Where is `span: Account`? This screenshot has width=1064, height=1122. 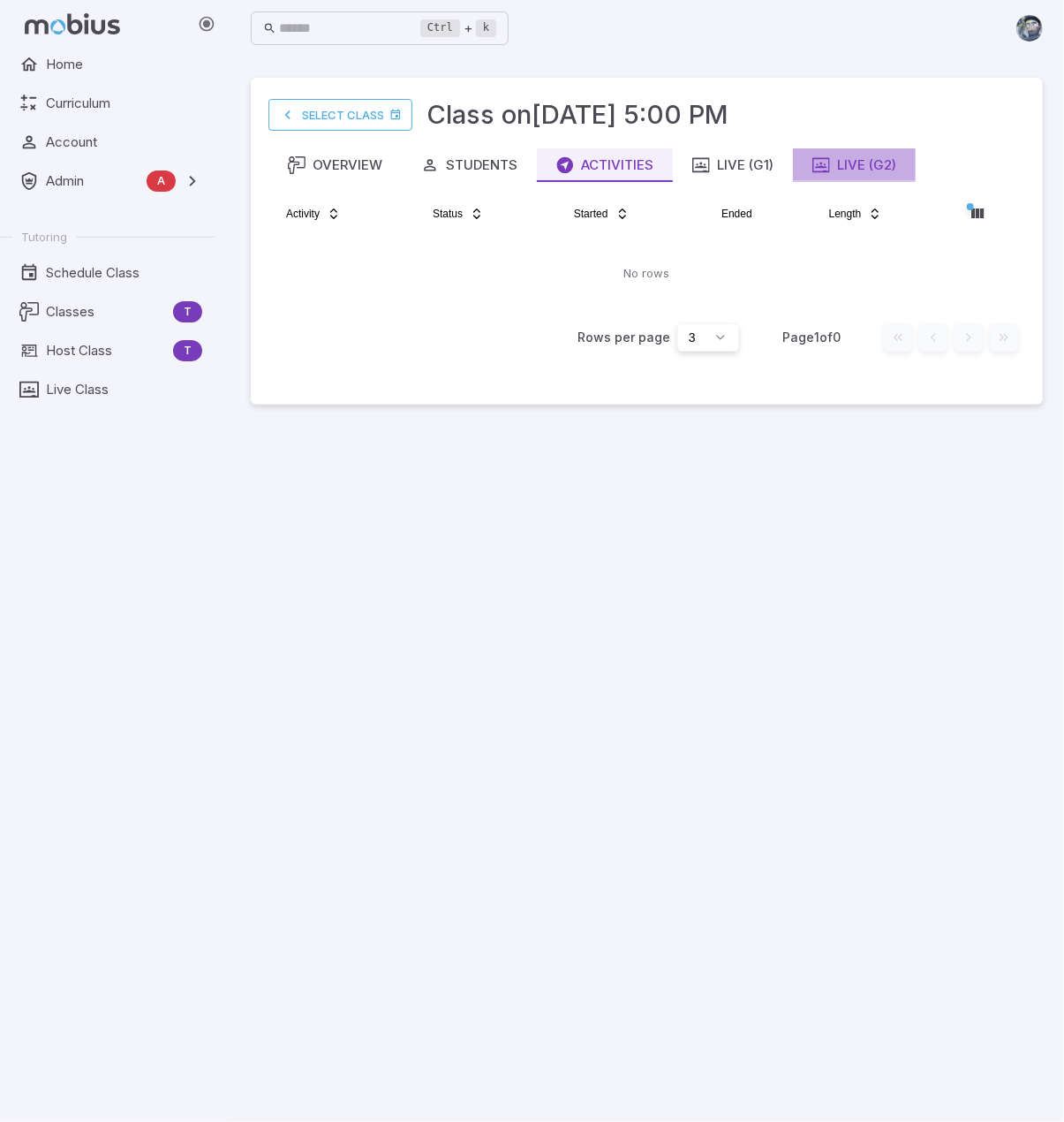 span: Account is located at coordinates (123, 142).